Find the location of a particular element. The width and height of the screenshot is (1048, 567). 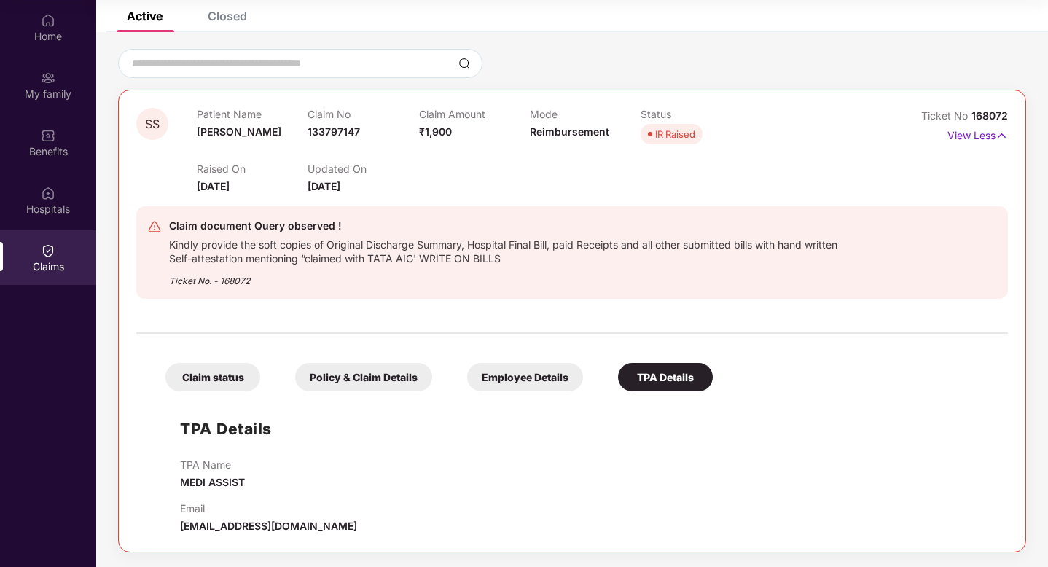

p: Mode is located at coordinates (585, 114).